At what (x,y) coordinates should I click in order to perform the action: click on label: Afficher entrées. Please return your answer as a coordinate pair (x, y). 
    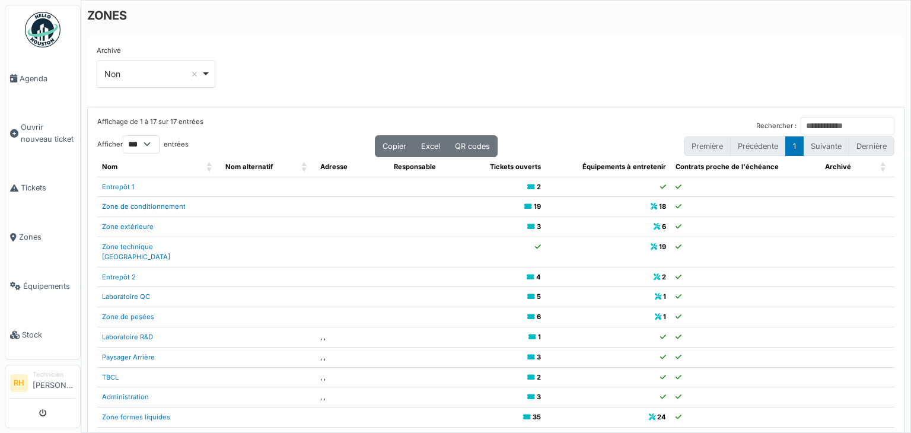
    Looking at the image, I should click on (143, 144).